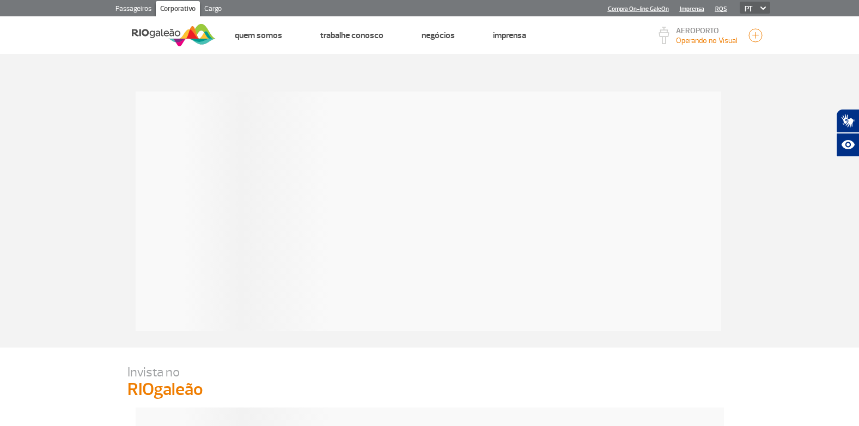 Image resolution: width=859 pixels, height=426 pixels. What do you see at coordinates (847, 145) in the screenshot?
I see `button: Abrir recursos assistivos.` at bounding box center [847, 145].